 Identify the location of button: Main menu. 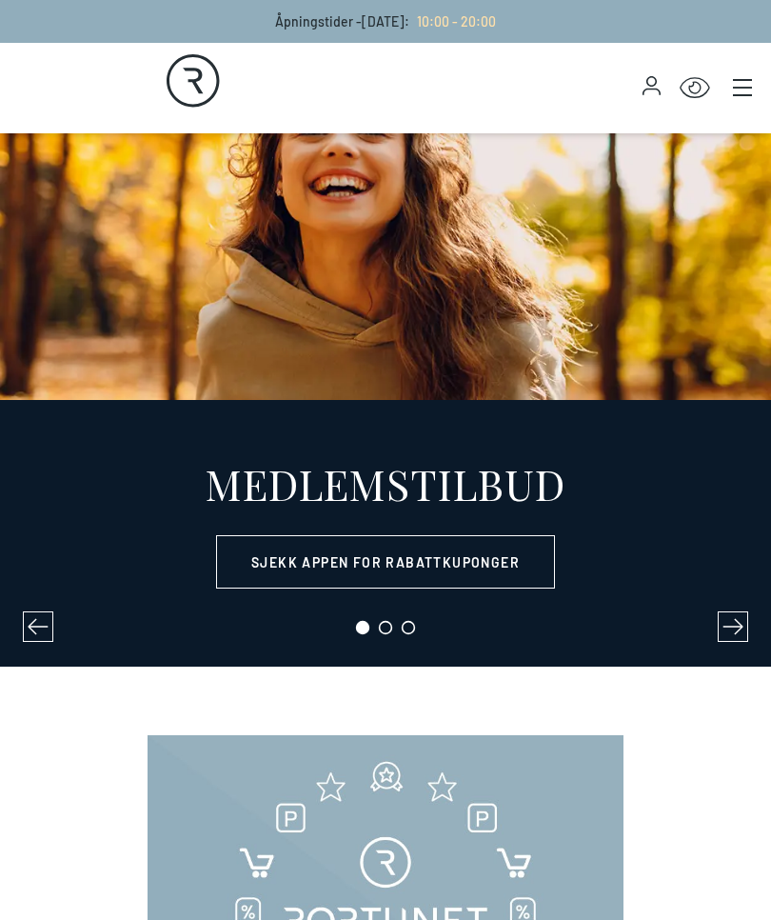
(743, 88).